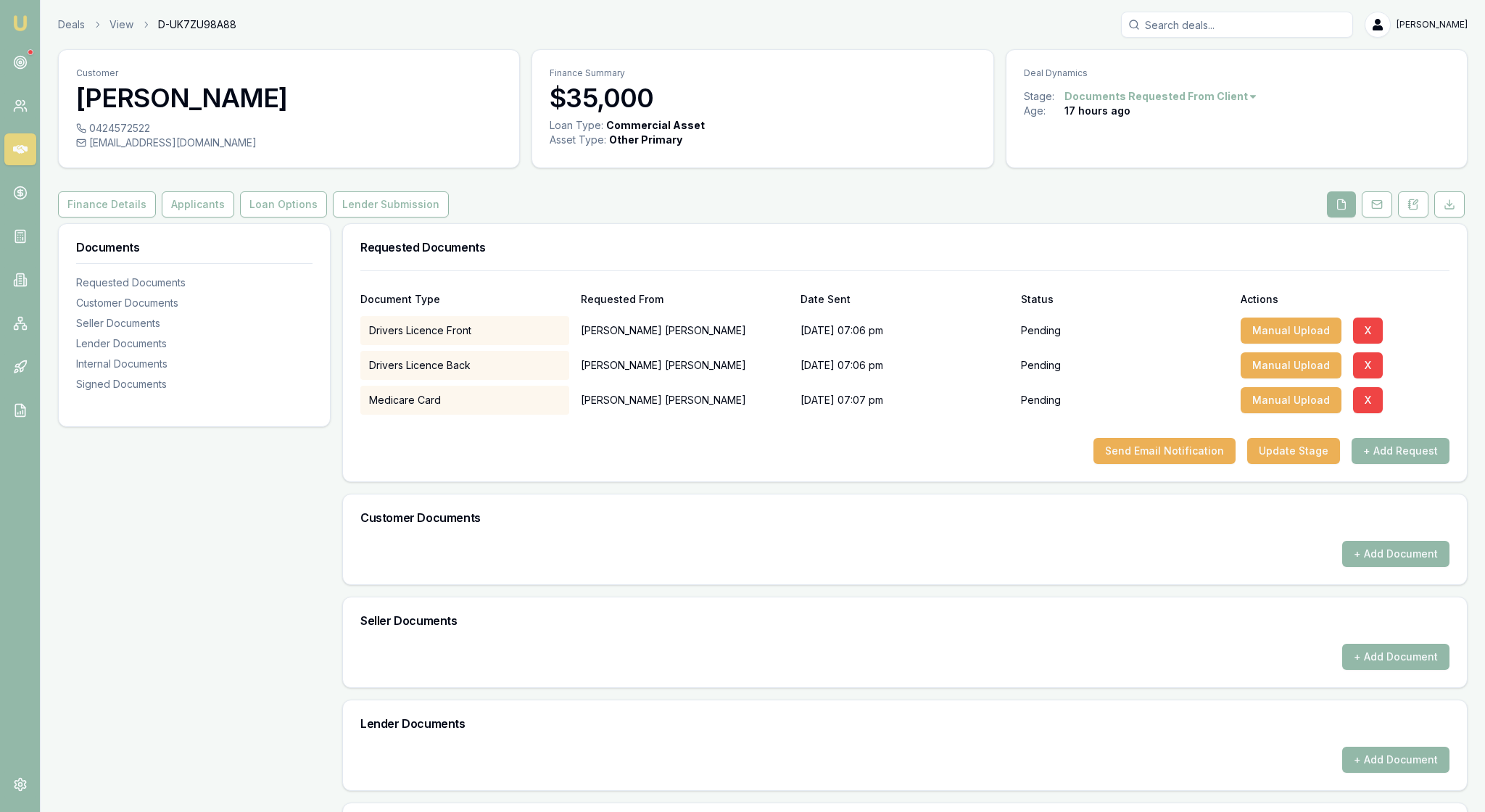 Image resolution: width=1485 pixels, height=812 pixels. I want to click on div: Drivers Licence Back, so click(465, 365).